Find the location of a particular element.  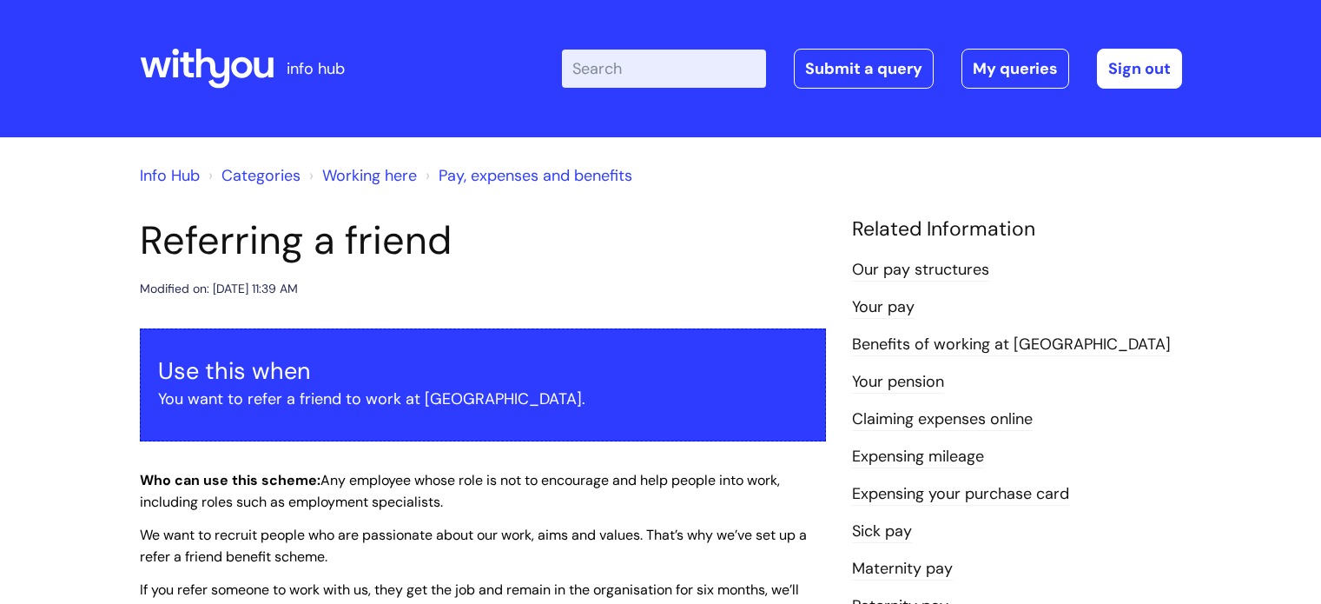

a: Expensing your purchase card is located at coordinates (961, 494).